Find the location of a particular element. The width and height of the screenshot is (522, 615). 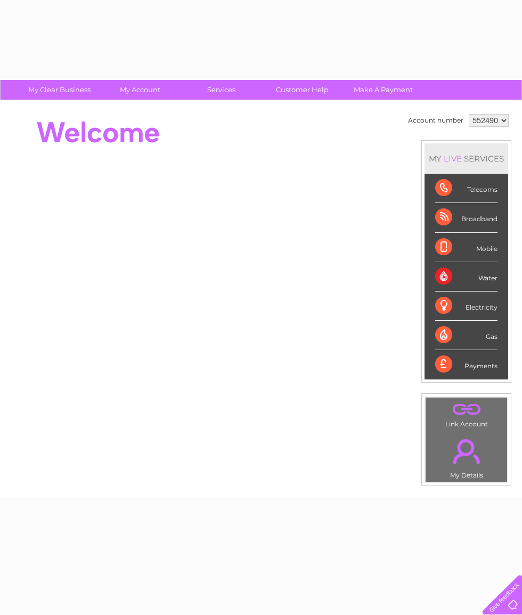

div: Telecoms is located at coordinates (466, 188).